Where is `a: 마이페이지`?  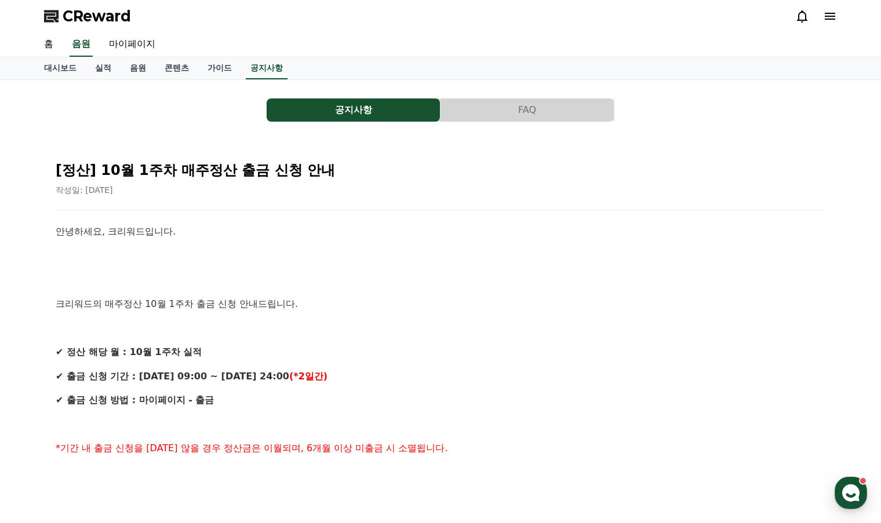
a: 마이페이지 is located at coordinates (132, 45).